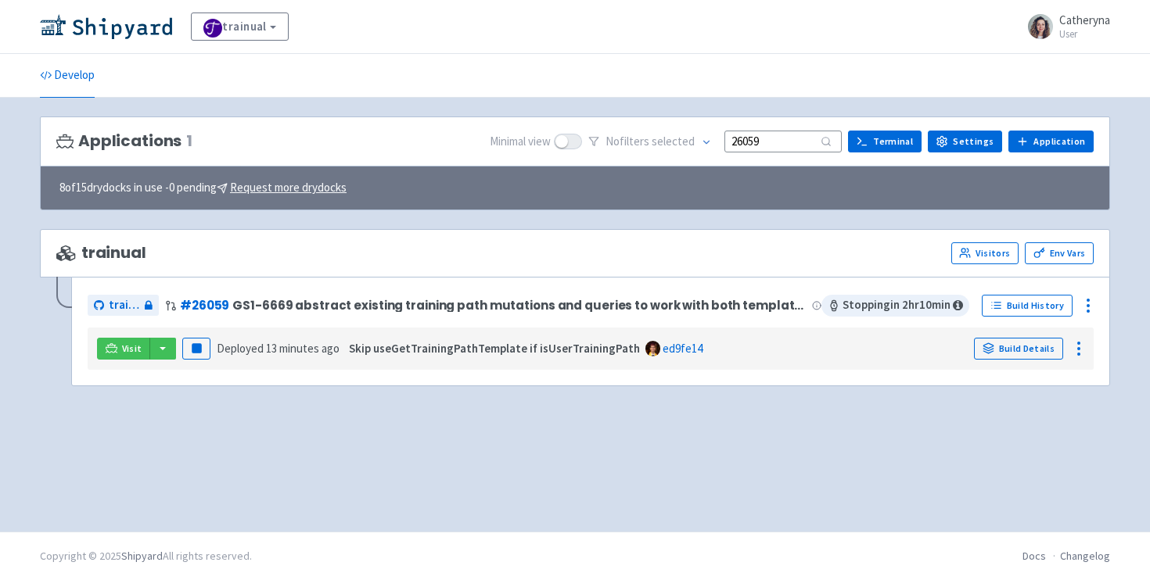 This screenshot has width=1150, height=580. I want to click on span: 8 of 15 drydocks in use - 0 pending, so click(203, 188).